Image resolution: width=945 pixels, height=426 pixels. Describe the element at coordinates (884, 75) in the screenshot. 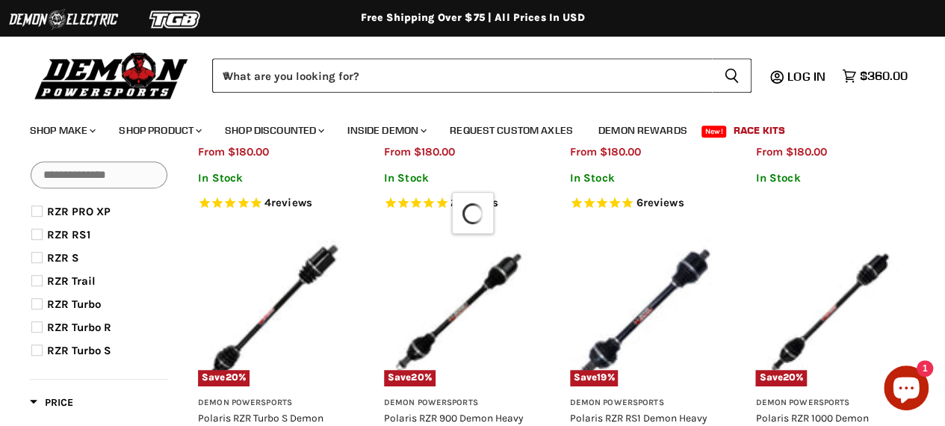

I see `span: $360.00` at that location.